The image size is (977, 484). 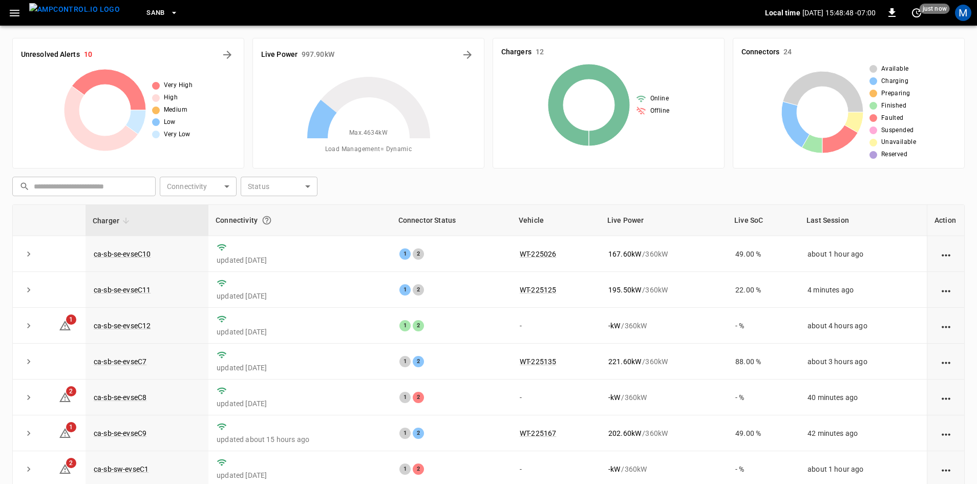 I want to click on td: 22.00 %, so click(x=763, y=290).